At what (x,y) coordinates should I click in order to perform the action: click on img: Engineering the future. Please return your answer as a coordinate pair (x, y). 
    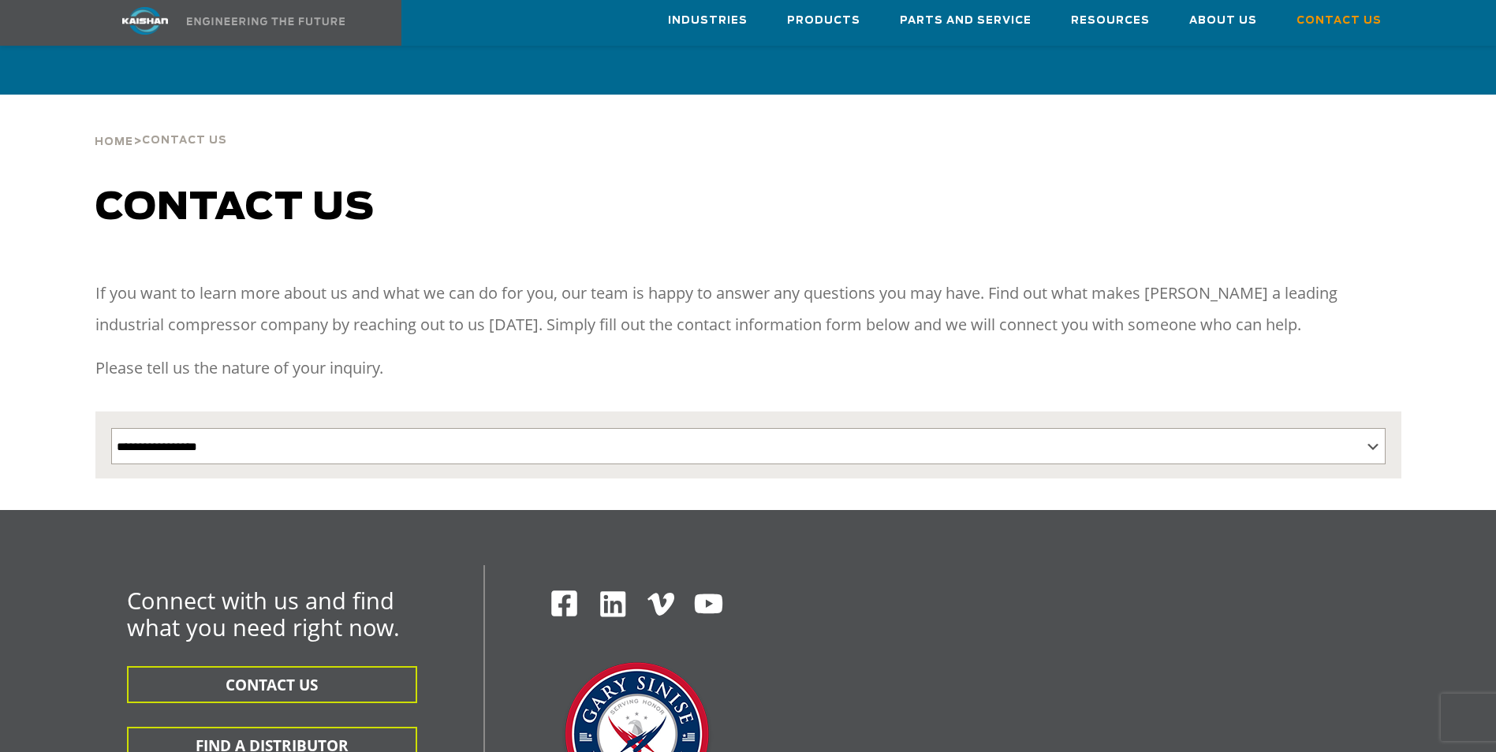
    Looking at the image, I should click on (266, 21).